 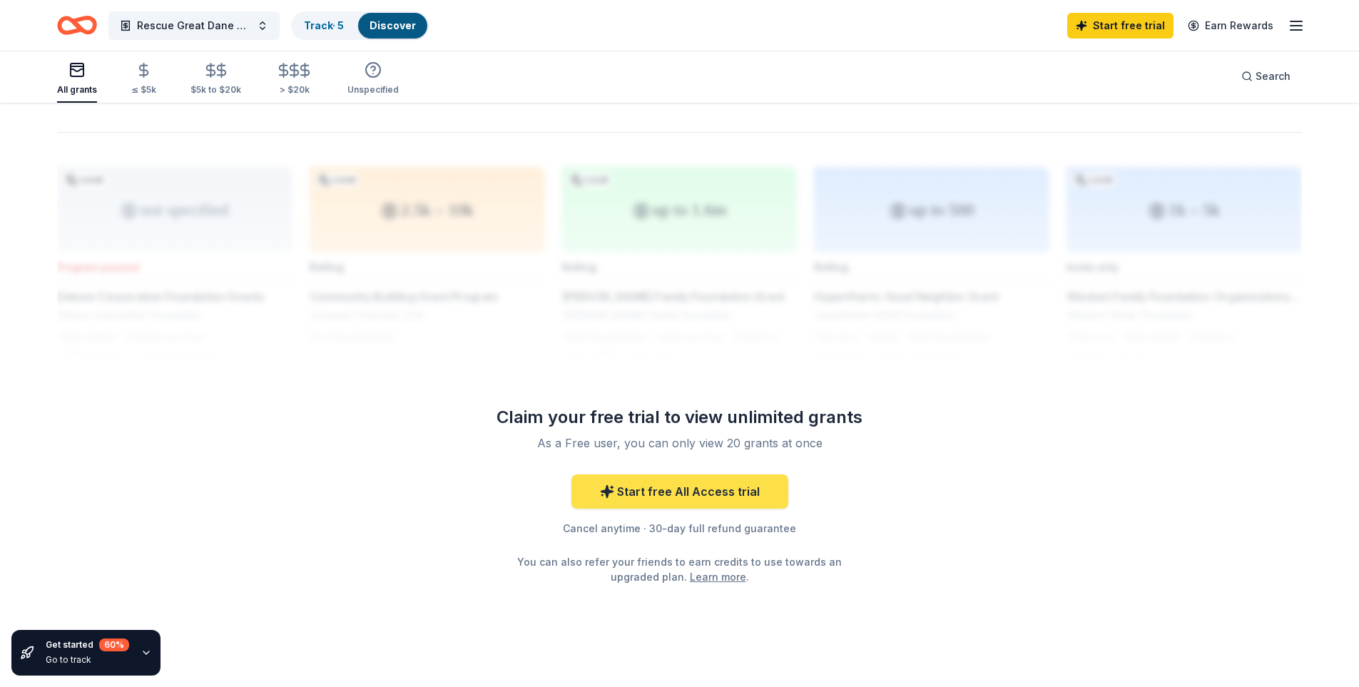 What do you see at coordinates (360, 26) in the screenshot?
I see `button: Track· 5Discover` at bounding box center [360, 26].